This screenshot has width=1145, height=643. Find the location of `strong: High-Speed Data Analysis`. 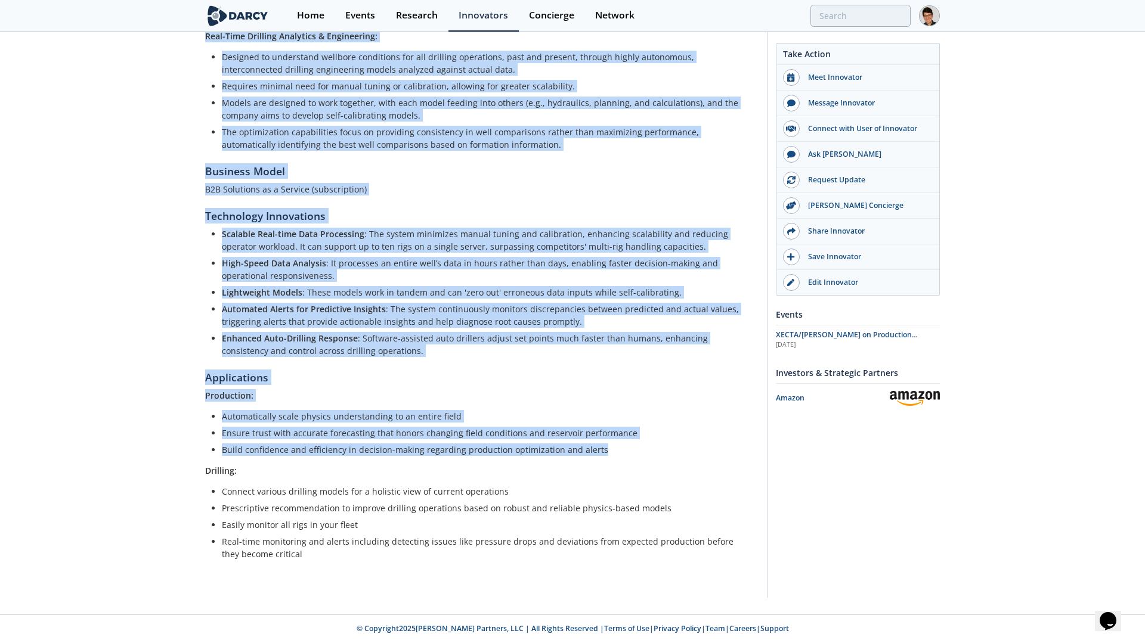

strong: High-Speed Data Analysis is located at coordinates (274, 263).